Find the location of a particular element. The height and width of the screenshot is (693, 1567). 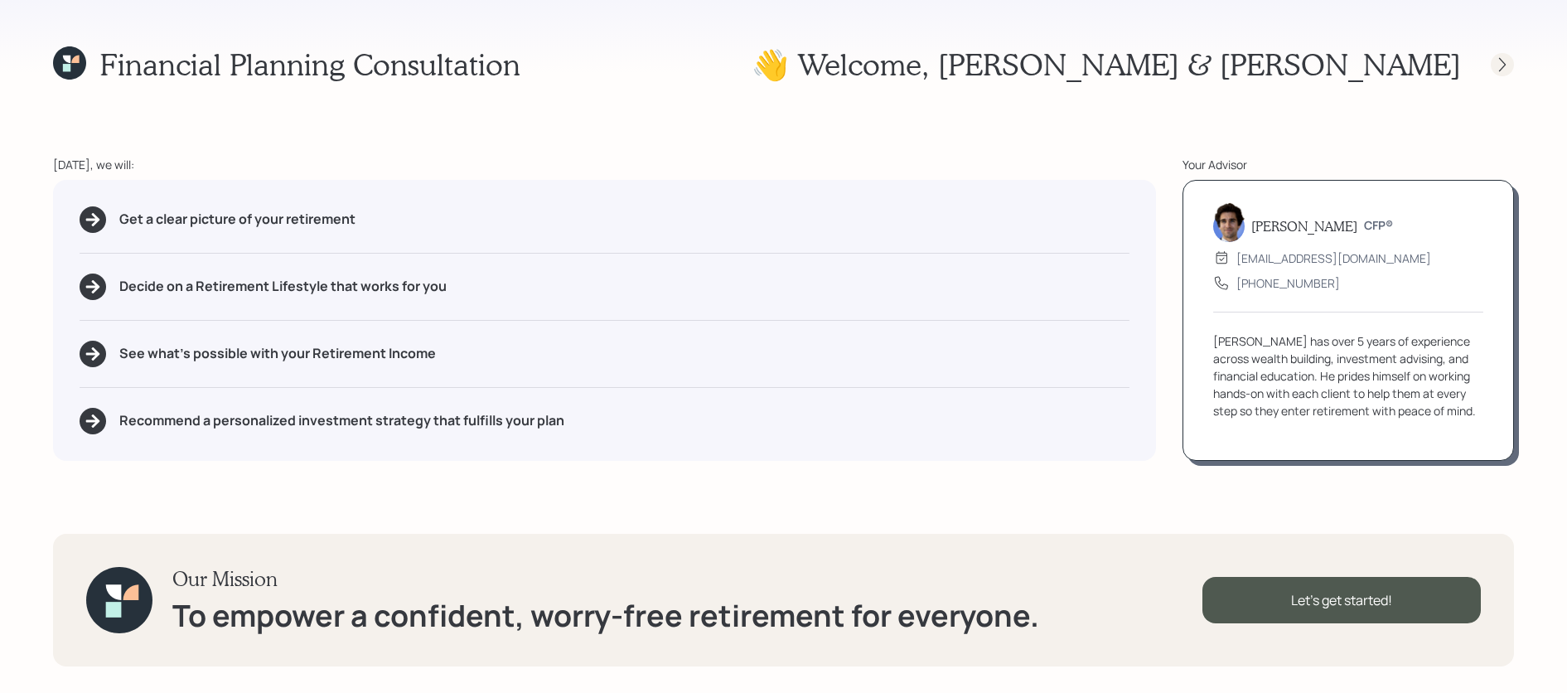

h5: See what's possible with your Retirement Income is located at coordinates (278, 353).